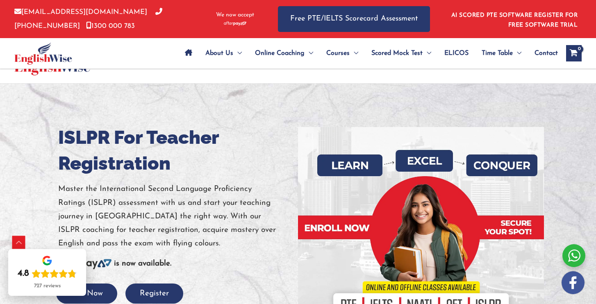 The image size is (596, 304). Describe the element at coordinates (47, 286) in the screenshot. I see `div: 727 reviews` at that location.